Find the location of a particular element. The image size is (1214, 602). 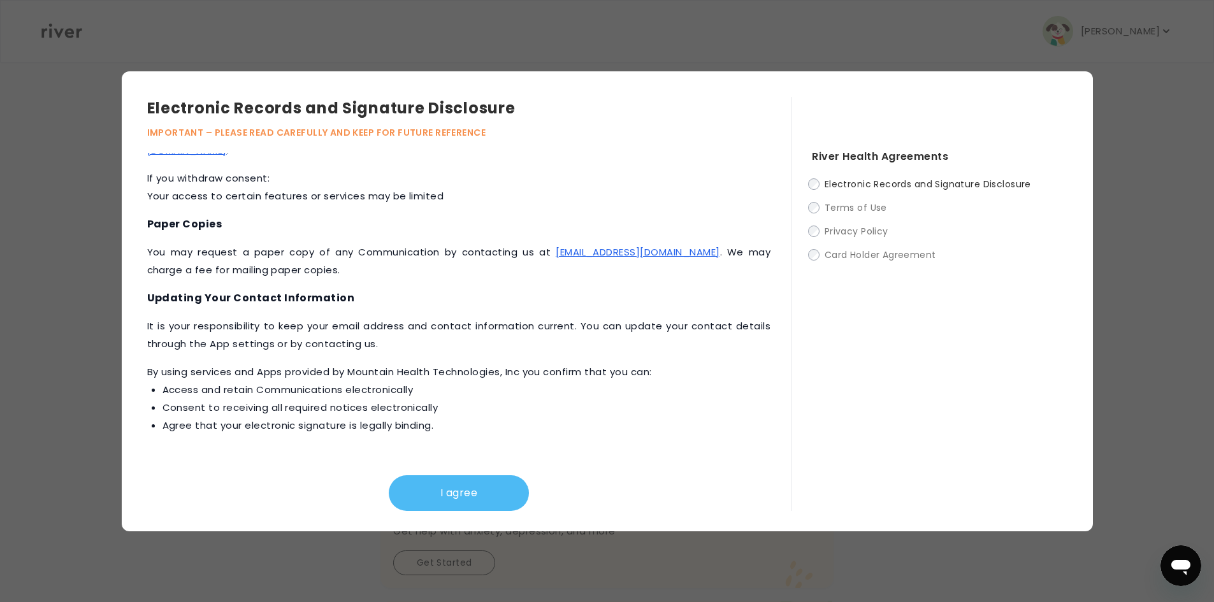

span: Electronic Records and Signature Disclosure is located at coordinates (928, 184).